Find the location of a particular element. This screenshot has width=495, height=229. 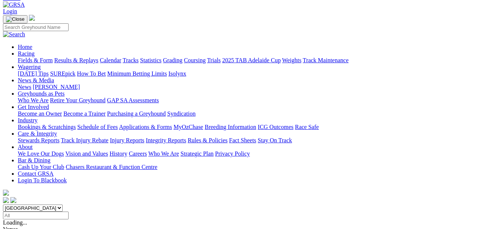

a: Home is located at coordinates (25, 47).